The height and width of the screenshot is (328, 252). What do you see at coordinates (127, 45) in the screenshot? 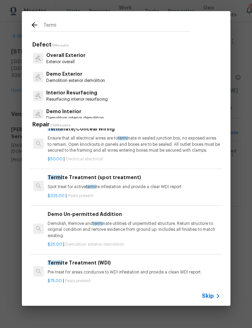
I see `h5: Defect` at bounding box center [127, 45].